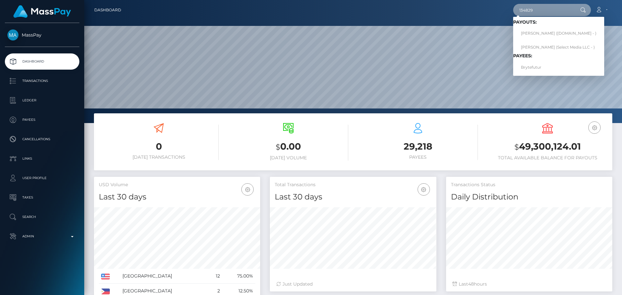  Describe the element at coordinates (529, 185) in the screenshot. I see `h5: Transactions Status` at that location.